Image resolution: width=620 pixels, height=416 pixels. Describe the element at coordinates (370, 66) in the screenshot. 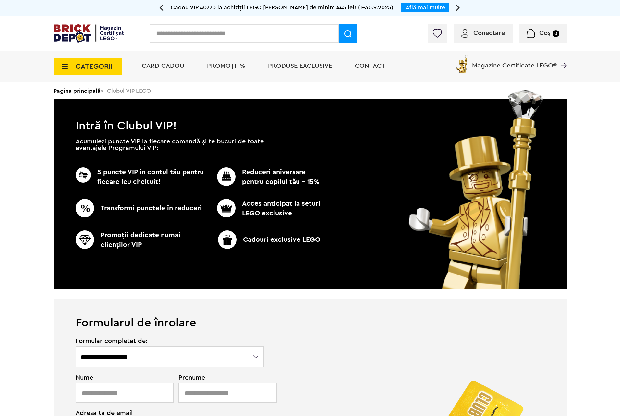

I see `a: Contact` at that location.